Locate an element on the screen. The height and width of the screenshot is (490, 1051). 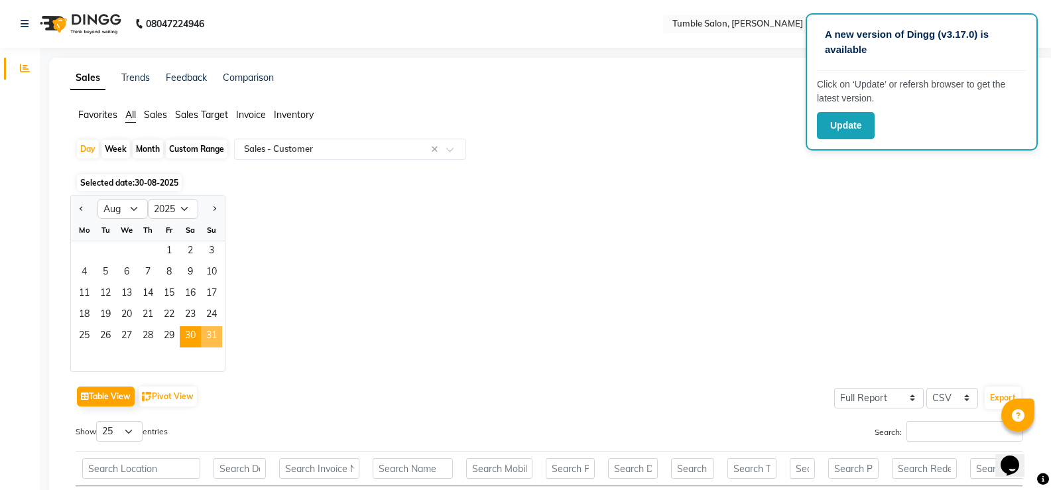
div: We is located at coordinates (127, 230).